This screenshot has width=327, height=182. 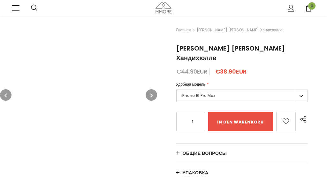 What do you see at coordinates (242, 95) in the screenshot?
I see `label: iPhone 16 Pro Max` at bounding box center [242, 95].